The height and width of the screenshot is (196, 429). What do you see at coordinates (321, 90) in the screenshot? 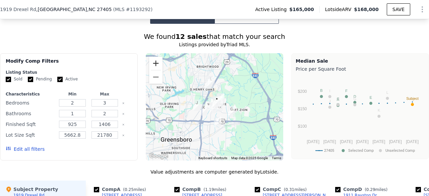
I see `text: B` at bounding box center [321, 90].